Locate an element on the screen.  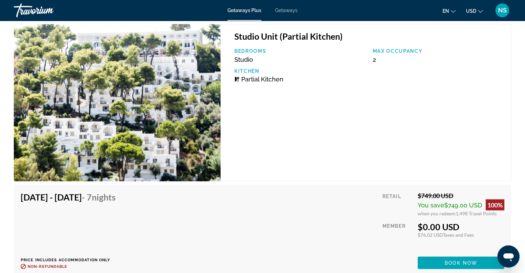
span: NS is located at coordinates (503, 10).